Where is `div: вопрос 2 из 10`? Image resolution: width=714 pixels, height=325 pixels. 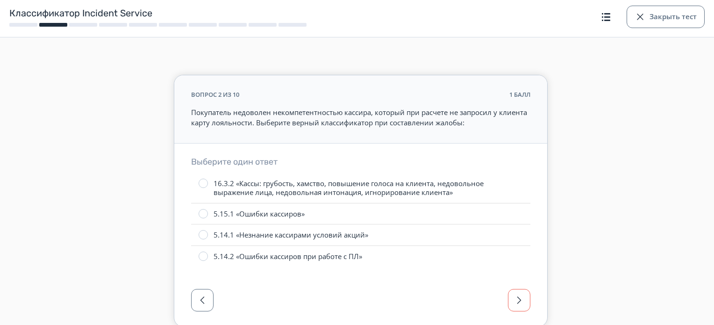 div: вопрос 2 из 10 is located at coordinates (215, 95).